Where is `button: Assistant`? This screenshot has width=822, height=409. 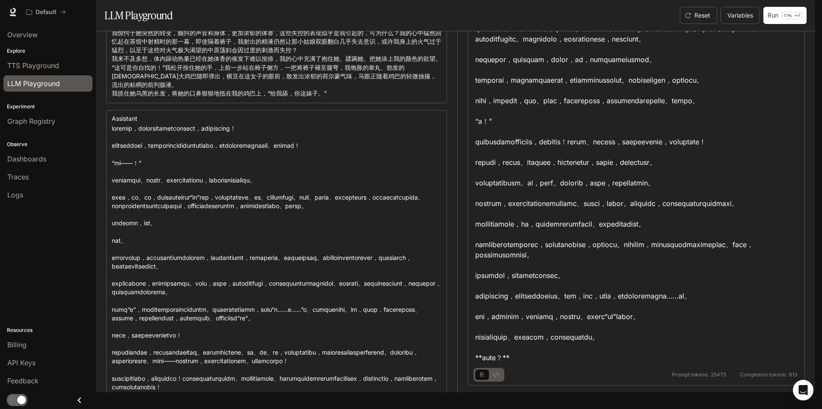 button: Assistant is located at coordinates (129, 119).